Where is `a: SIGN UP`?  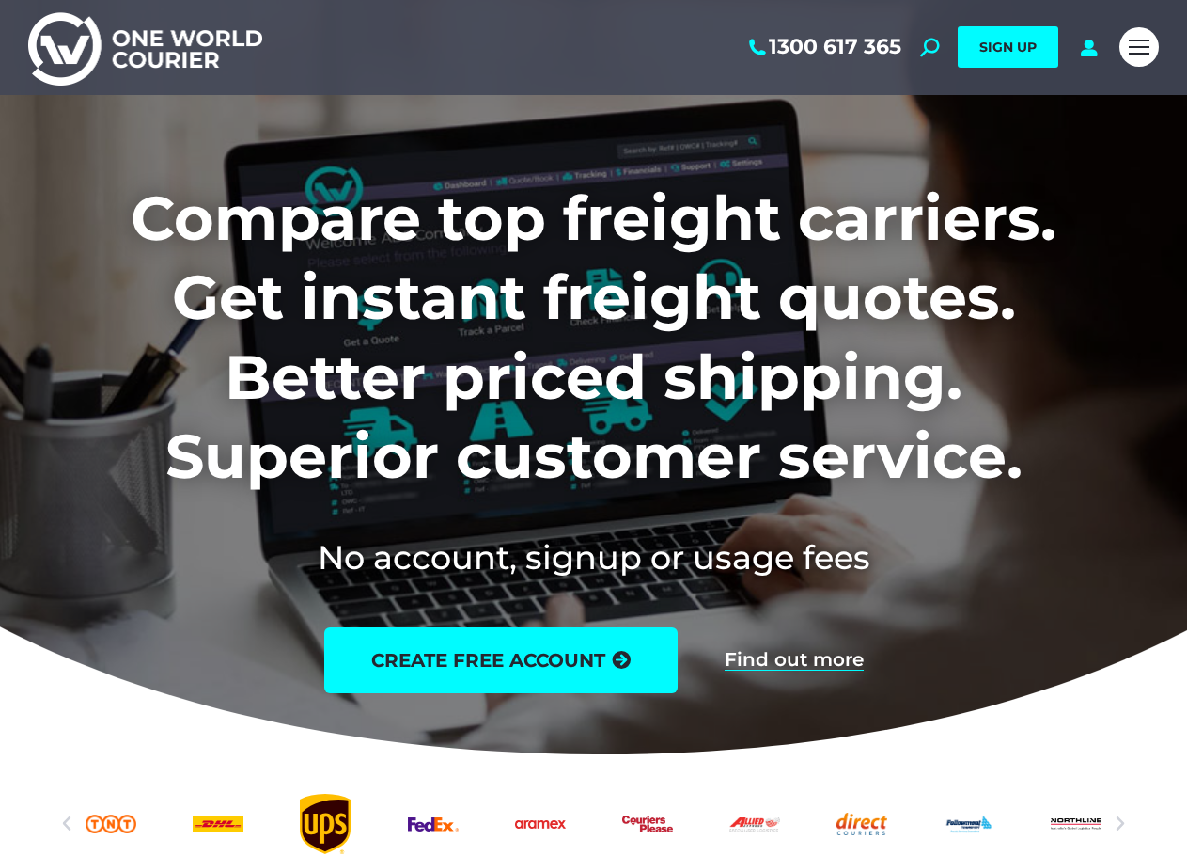
a: SIGN UP is located at coordinates (1008, 47).